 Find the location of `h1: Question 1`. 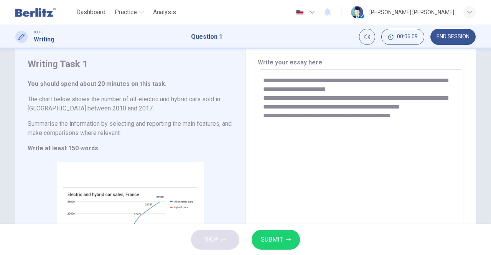

h1: Question 1 is located at coordinates (207, 37).